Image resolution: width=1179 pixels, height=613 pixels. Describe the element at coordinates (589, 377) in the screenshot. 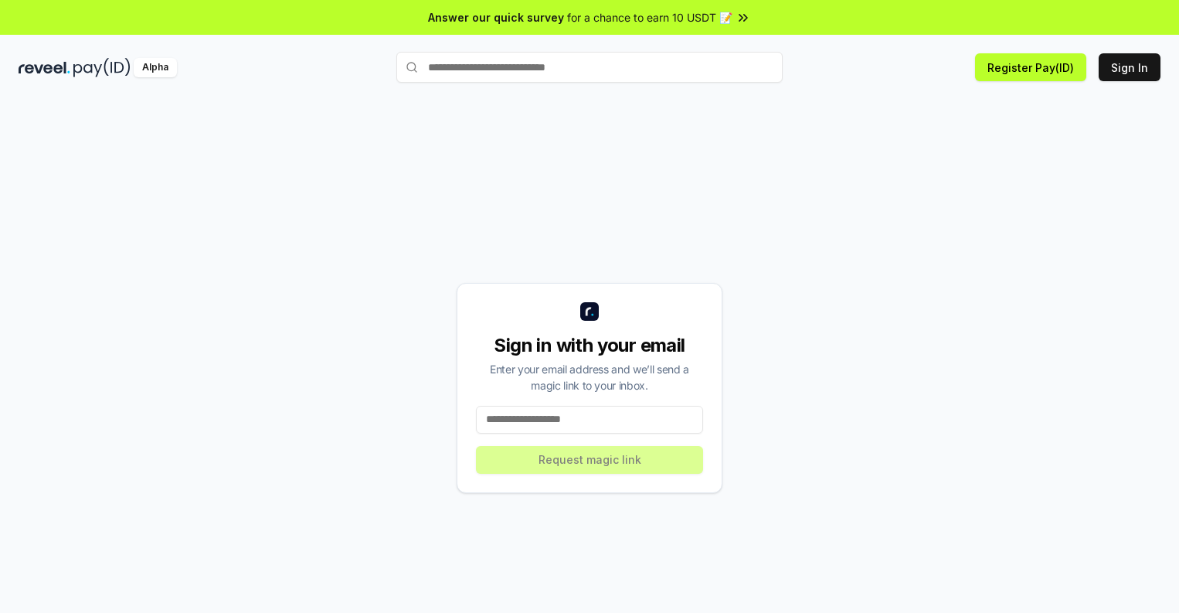

I see `div: Enter your email address and we’ll send a magic link to your inbox.` at that location.